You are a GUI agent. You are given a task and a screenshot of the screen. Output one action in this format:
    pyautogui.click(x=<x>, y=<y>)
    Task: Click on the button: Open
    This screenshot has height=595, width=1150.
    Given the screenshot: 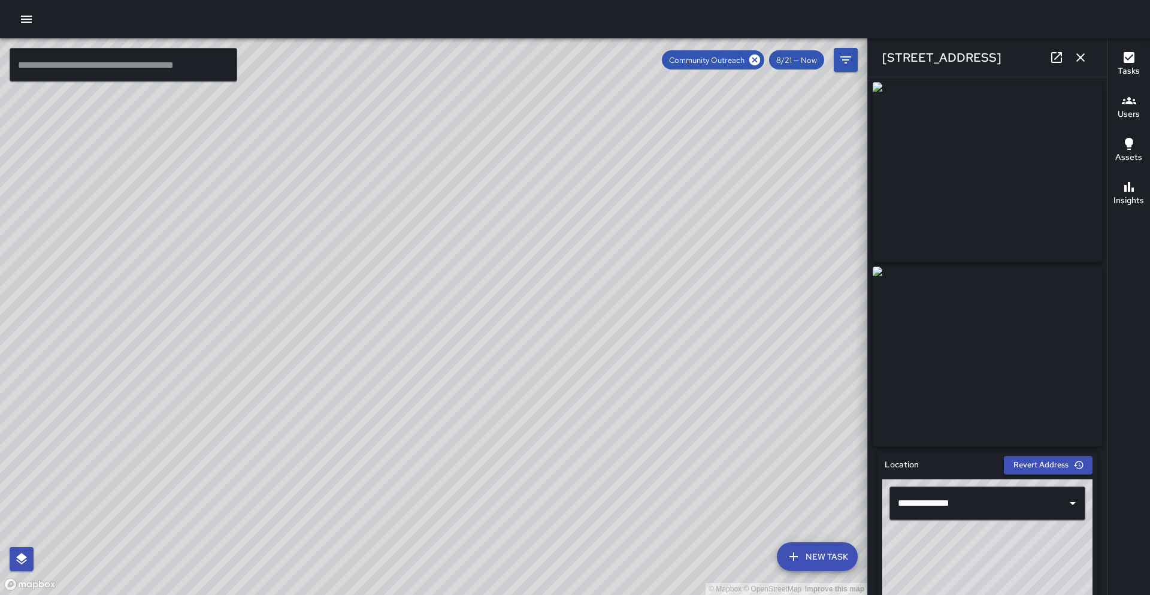 What is the action you would take?
    pyautogui.click(x=1073, y=503)
    